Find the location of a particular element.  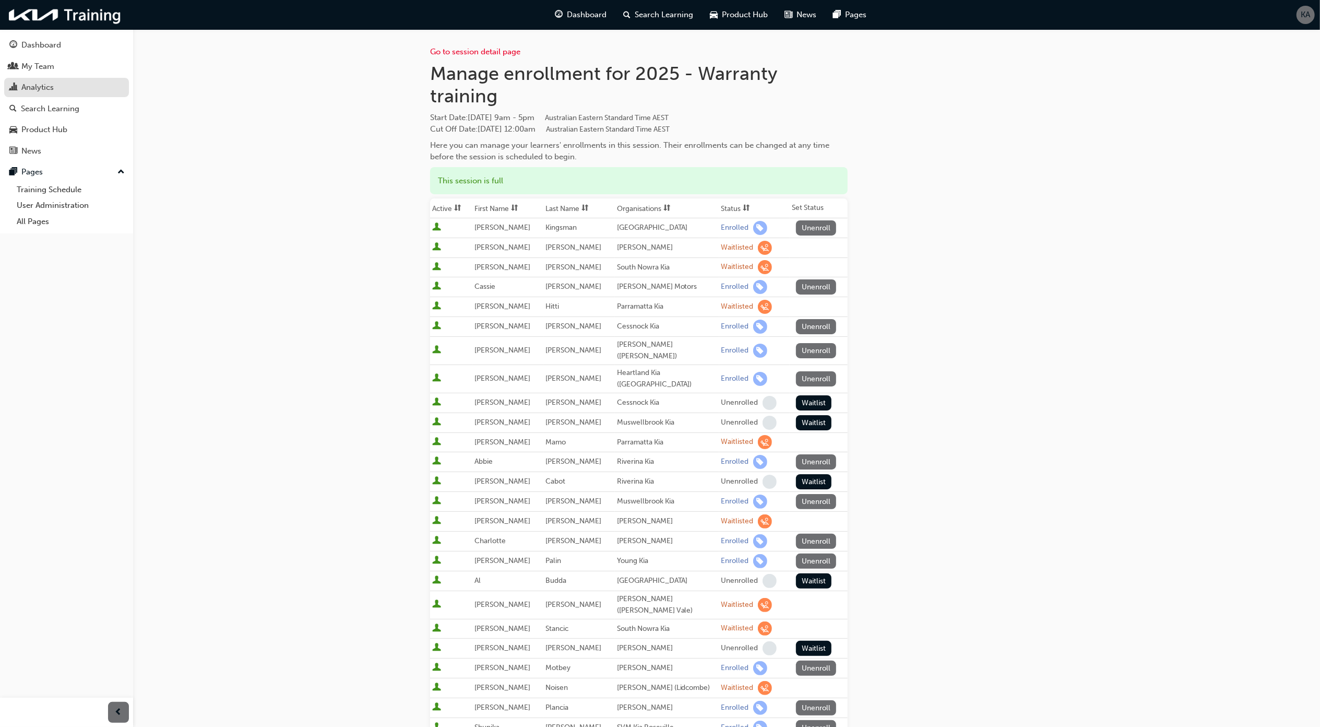

a: search-iconSearch Learning is located at coordinates (659, 15).